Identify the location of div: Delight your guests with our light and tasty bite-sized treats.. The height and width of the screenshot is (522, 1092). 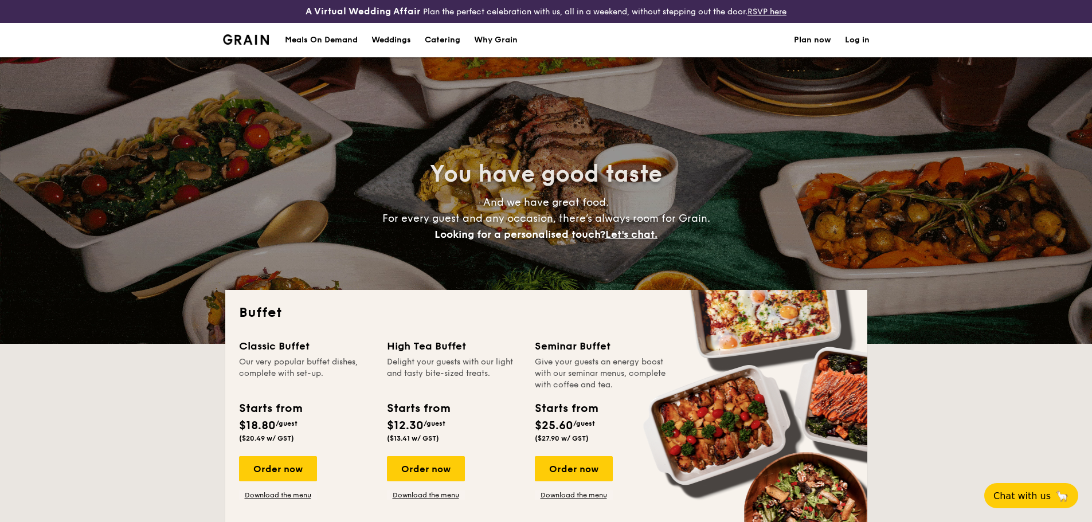
(454, 374).